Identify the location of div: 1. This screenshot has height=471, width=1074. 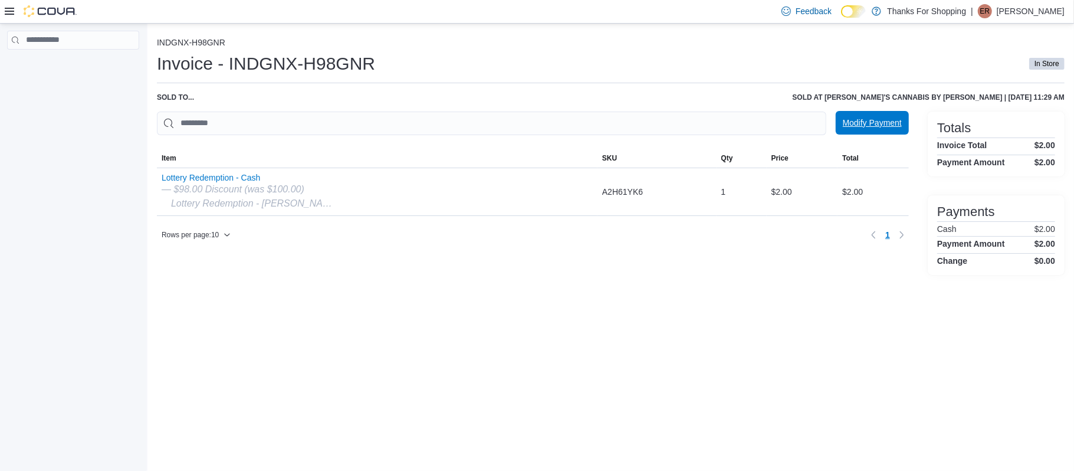
(741, 192).